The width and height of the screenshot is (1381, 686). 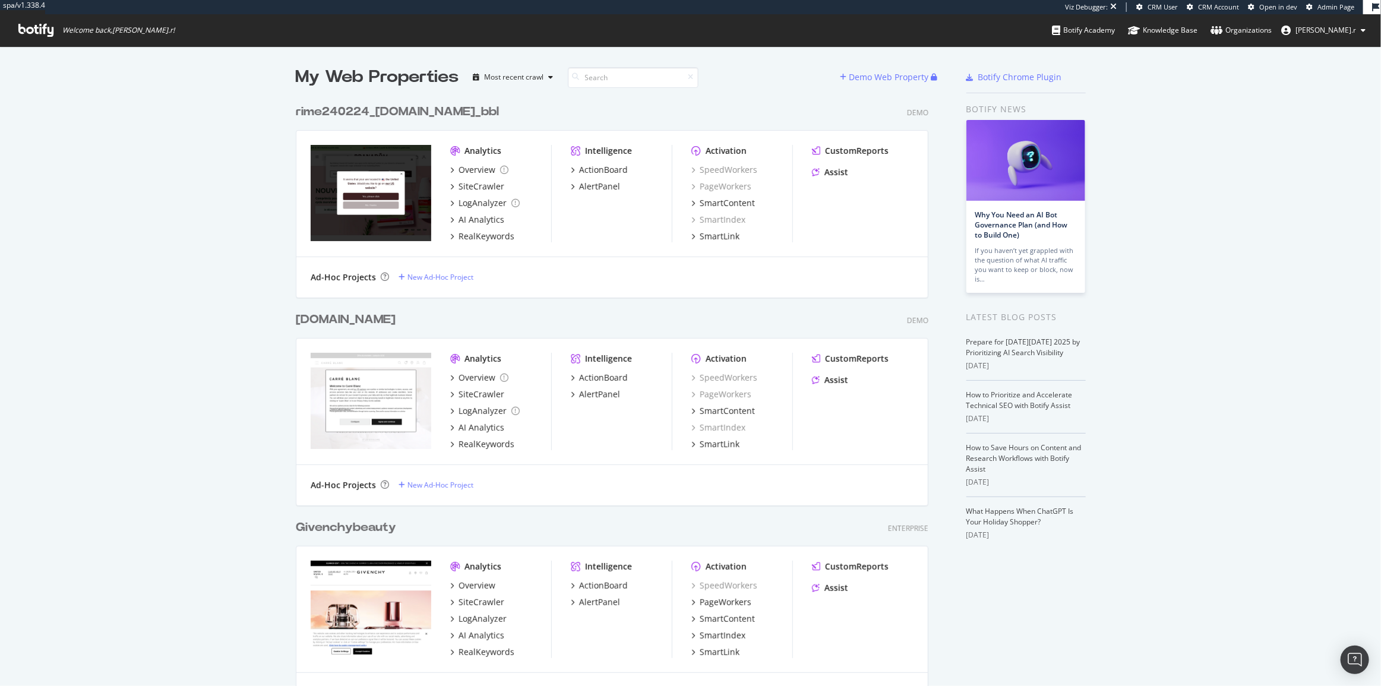 What do you see at coordinates (1163, 7) in the screenshot?
I see `span: CRM User` at bounding box center [1163, 7].